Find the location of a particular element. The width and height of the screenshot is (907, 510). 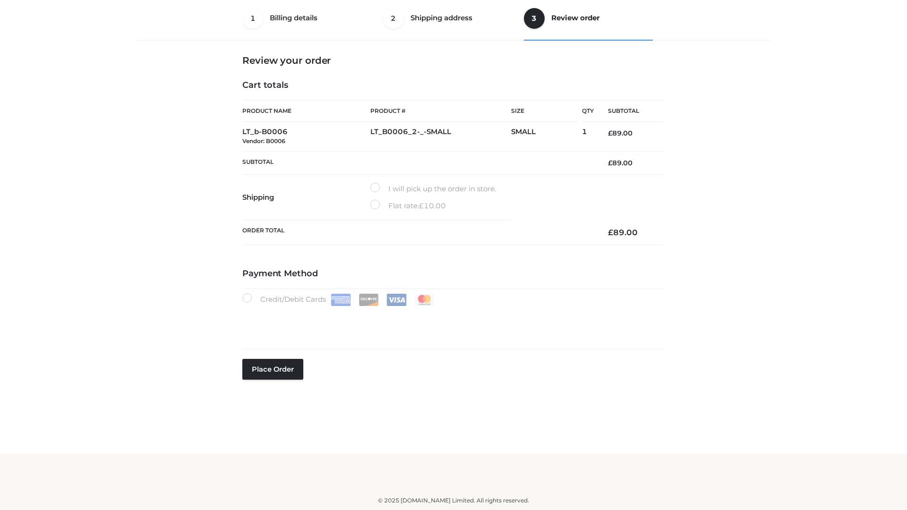

img: Amex is located at coordinates (341, 300).